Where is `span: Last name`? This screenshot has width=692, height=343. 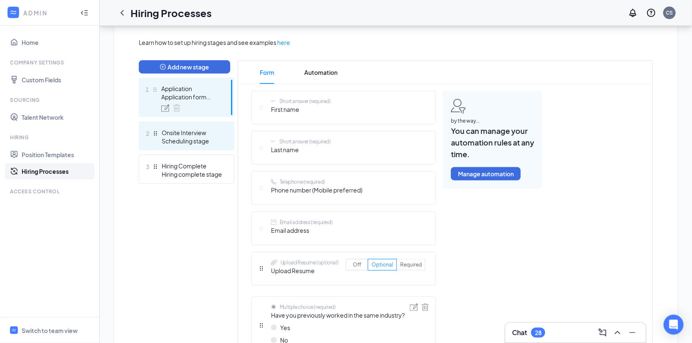
span: Last name is located at coordinates (301, 150).